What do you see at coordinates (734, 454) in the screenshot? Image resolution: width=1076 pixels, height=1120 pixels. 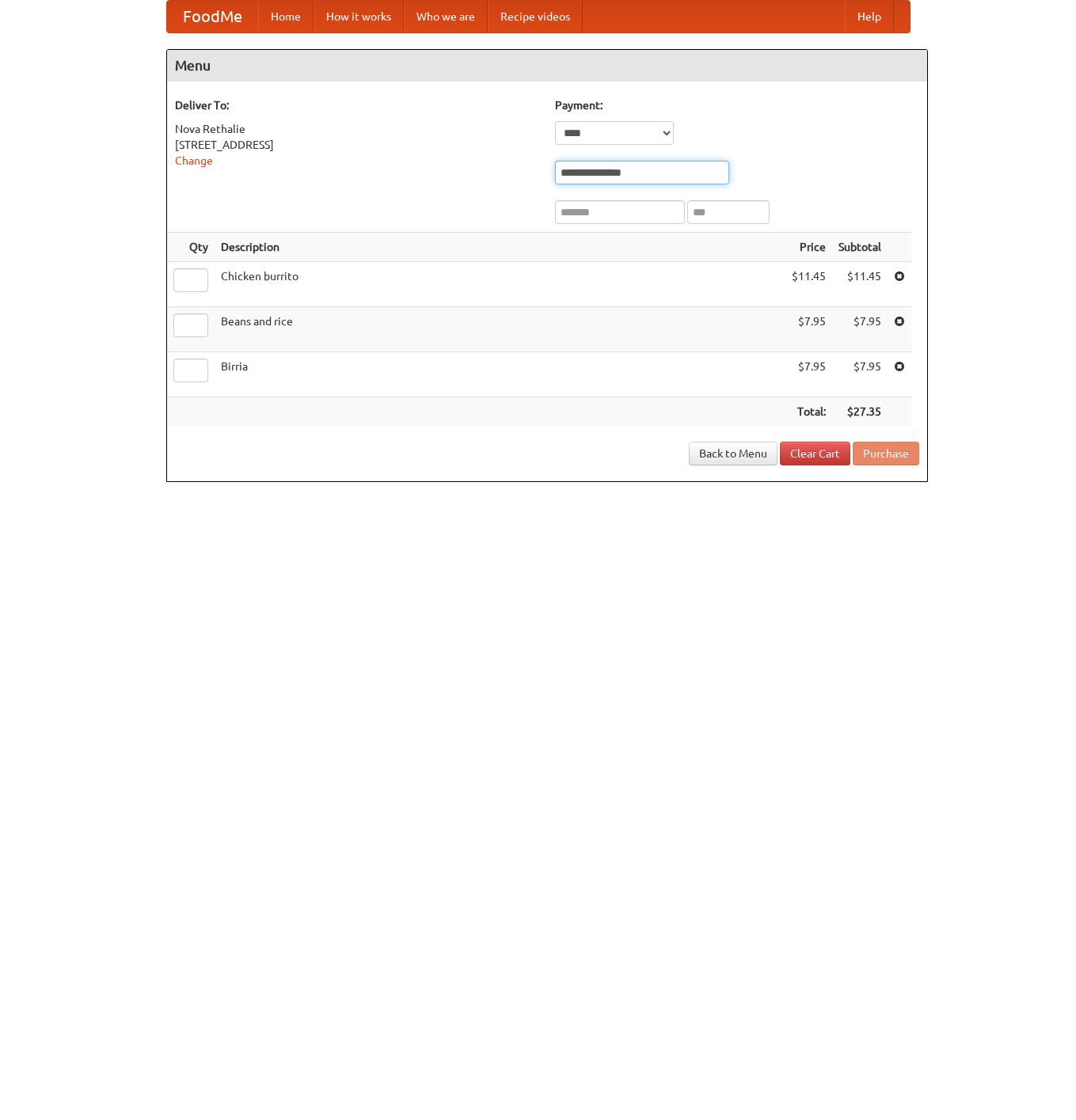 I see `a: Back to Menu` at bounding box center [734, 454].